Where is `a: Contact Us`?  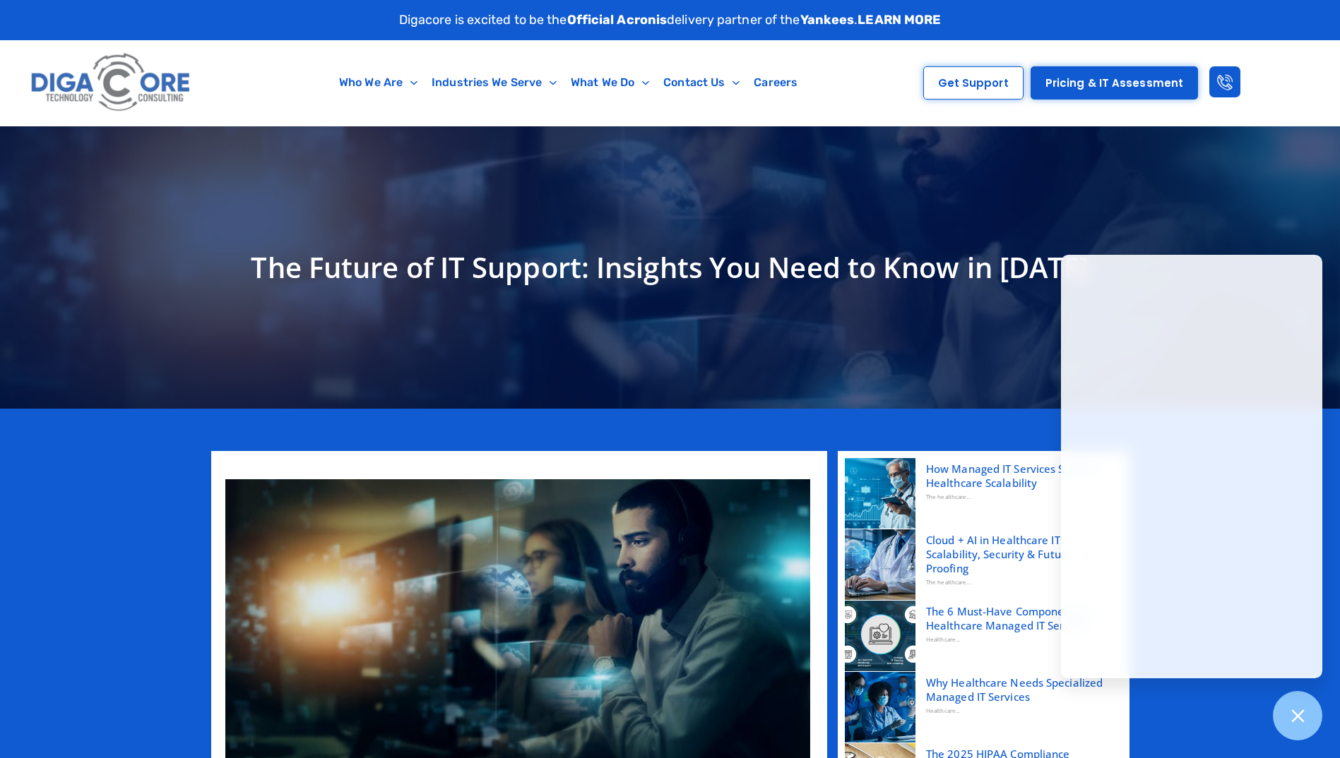 a: Contact Us is located at coordinates (701, 83).